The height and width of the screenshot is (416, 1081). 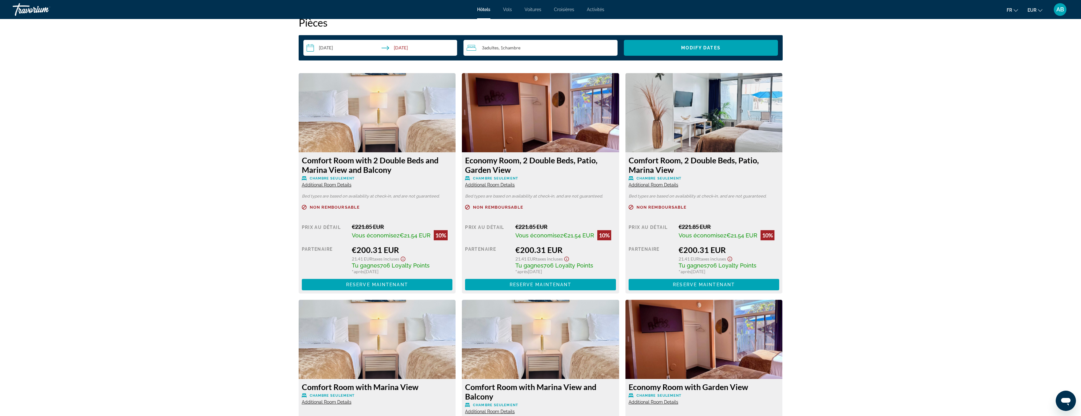 What do you see at coordinates (533, 9) in the screenshot?
I see `a: Voitures` at bounding box center [533, 9].